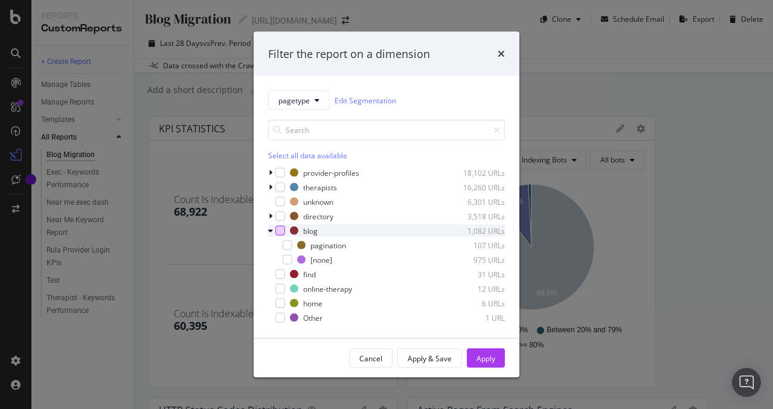 This screenshot has width=773, height=409. I want to click on div: 975 URLs, so click(476, 259).